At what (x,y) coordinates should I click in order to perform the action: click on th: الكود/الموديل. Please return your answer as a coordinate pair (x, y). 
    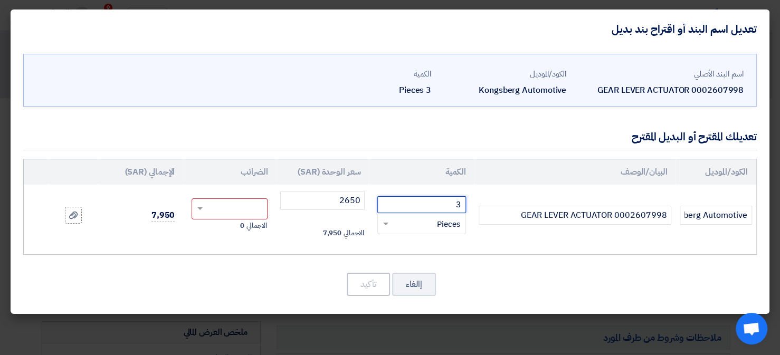
    Looking at the image, I should click on (716, 172).